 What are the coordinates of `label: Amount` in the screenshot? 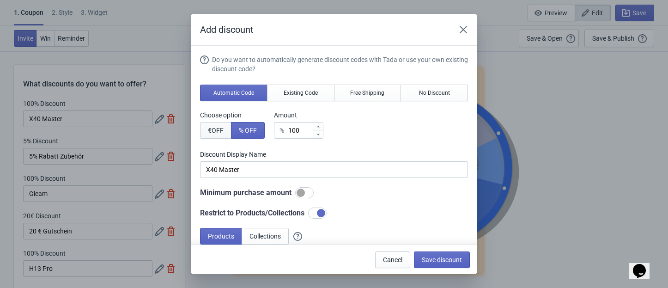 It's located at (298, 115).